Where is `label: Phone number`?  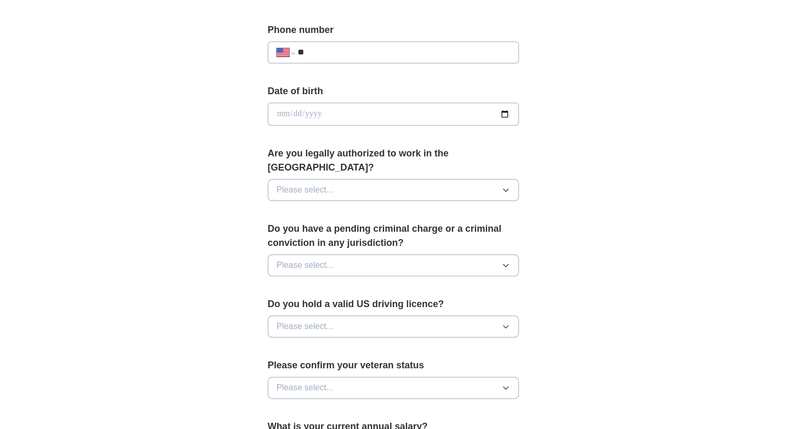
label: Phone number is located at coordinates (393, 30).